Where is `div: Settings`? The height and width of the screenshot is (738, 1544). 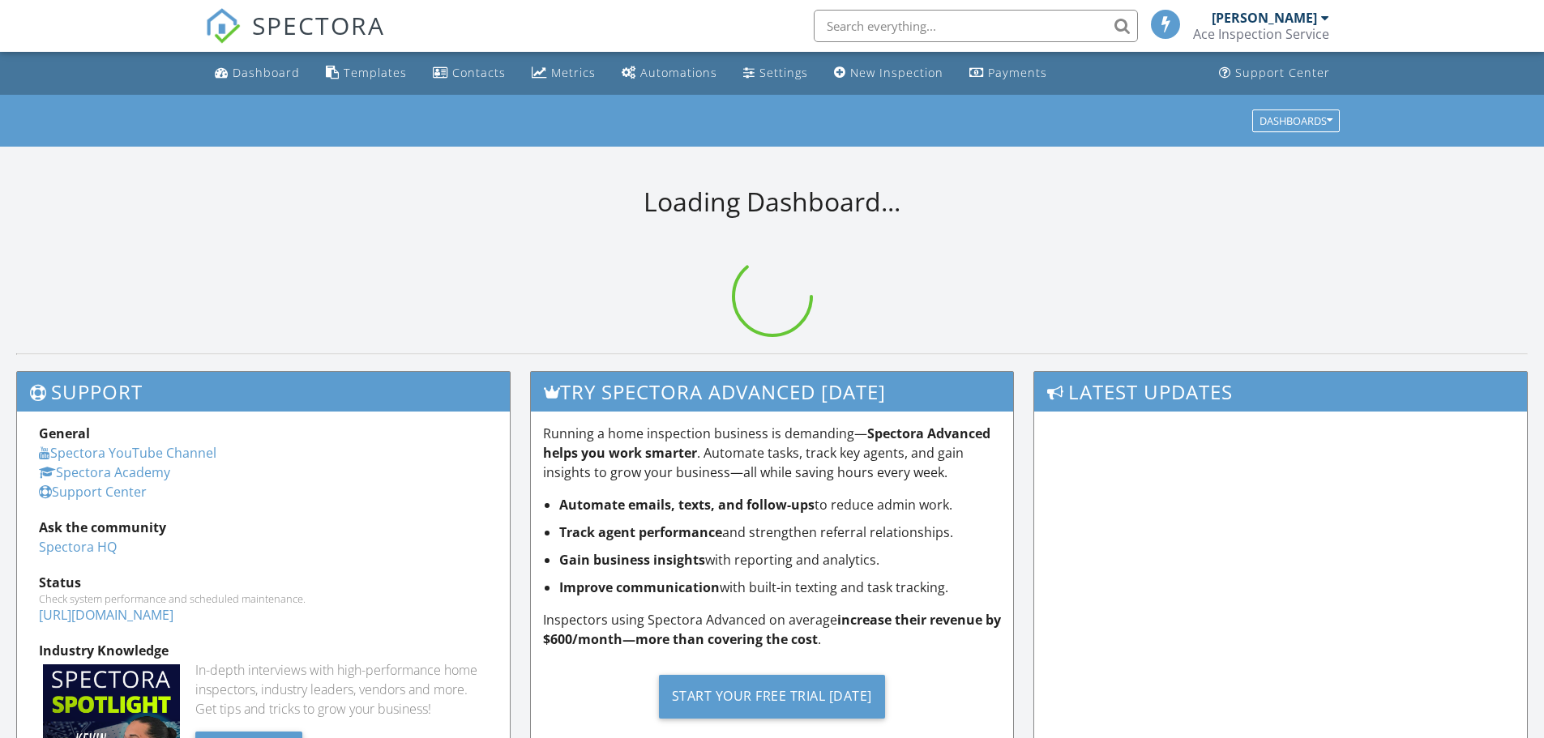
div: Settings is located at coordinates (784, 72).